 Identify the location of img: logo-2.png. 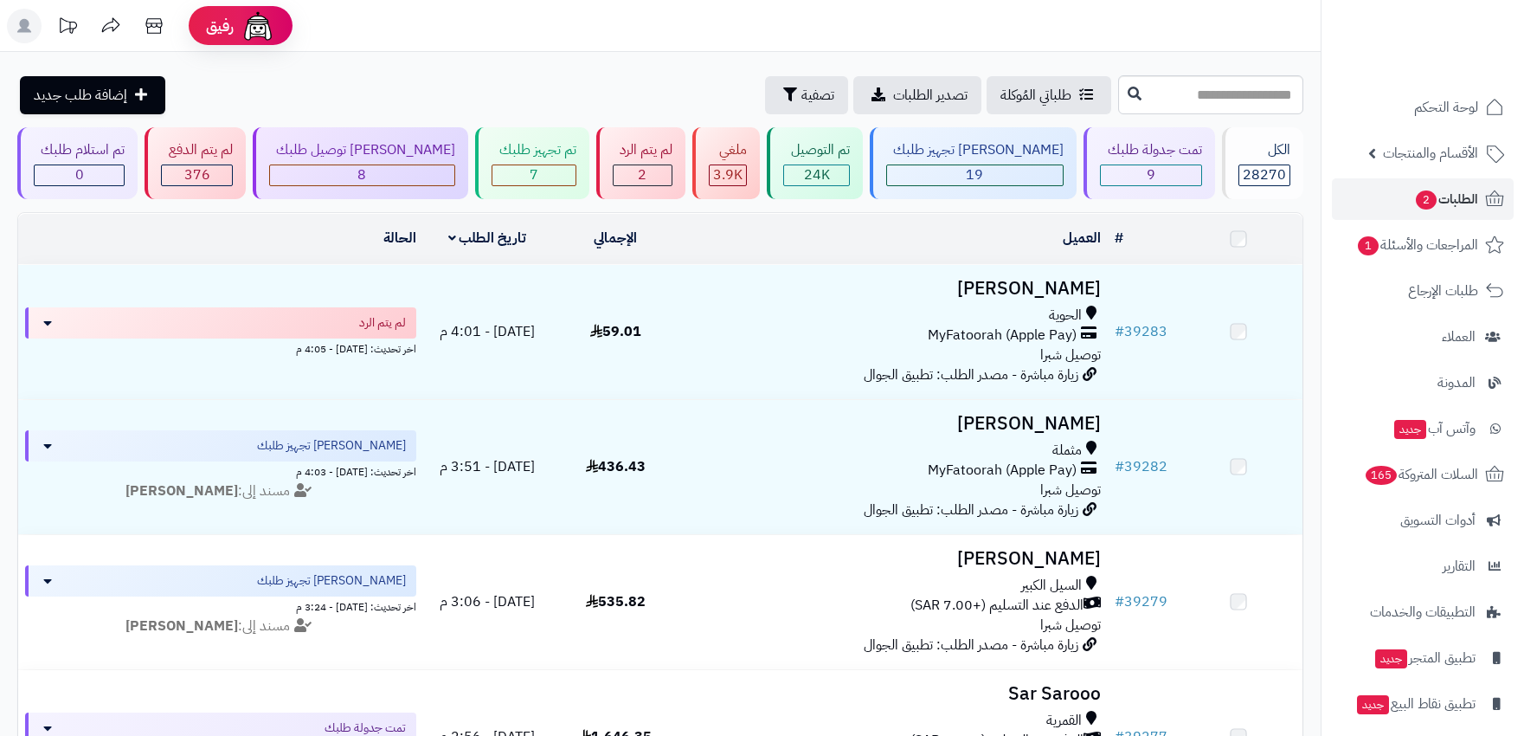
(1457, 31).